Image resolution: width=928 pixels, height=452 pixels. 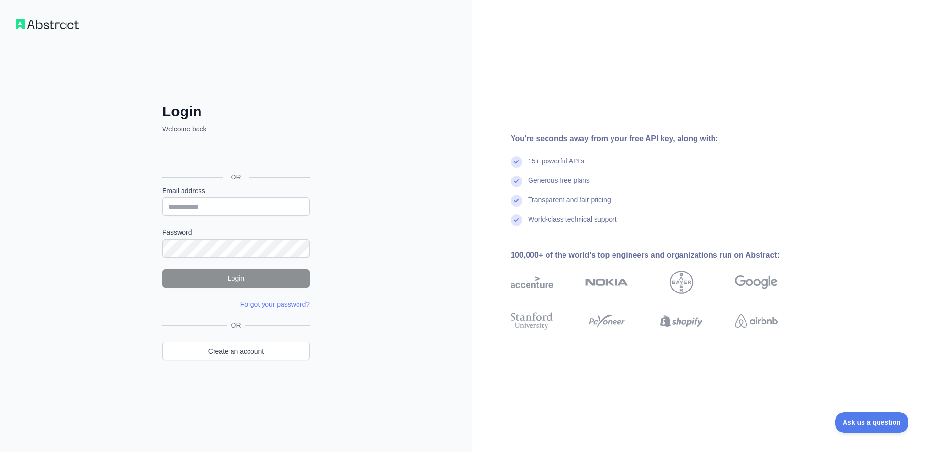 What do you see at coordinates (756, 321) in the screenshot?
I see `img: airbnb` at bounding box center [756, 321].